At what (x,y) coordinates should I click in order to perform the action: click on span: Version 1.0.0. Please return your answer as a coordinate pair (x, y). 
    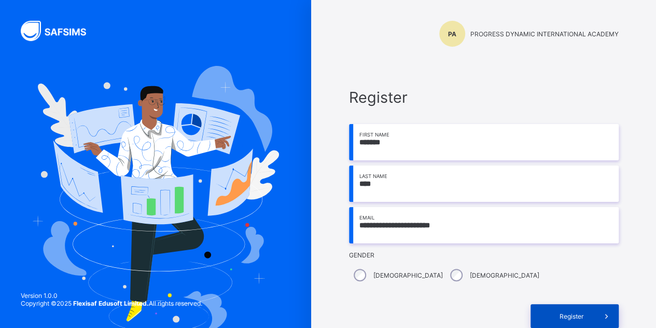
    Looking at the image, I should click on (112, 295).